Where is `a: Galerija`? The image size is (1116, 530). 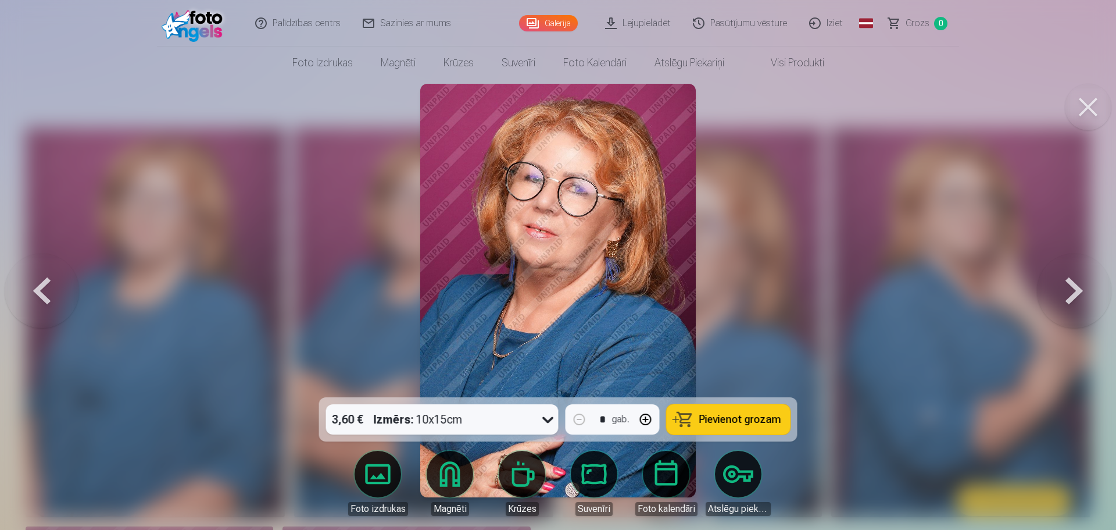 a: Galerija is located at coordinates (548, 23).